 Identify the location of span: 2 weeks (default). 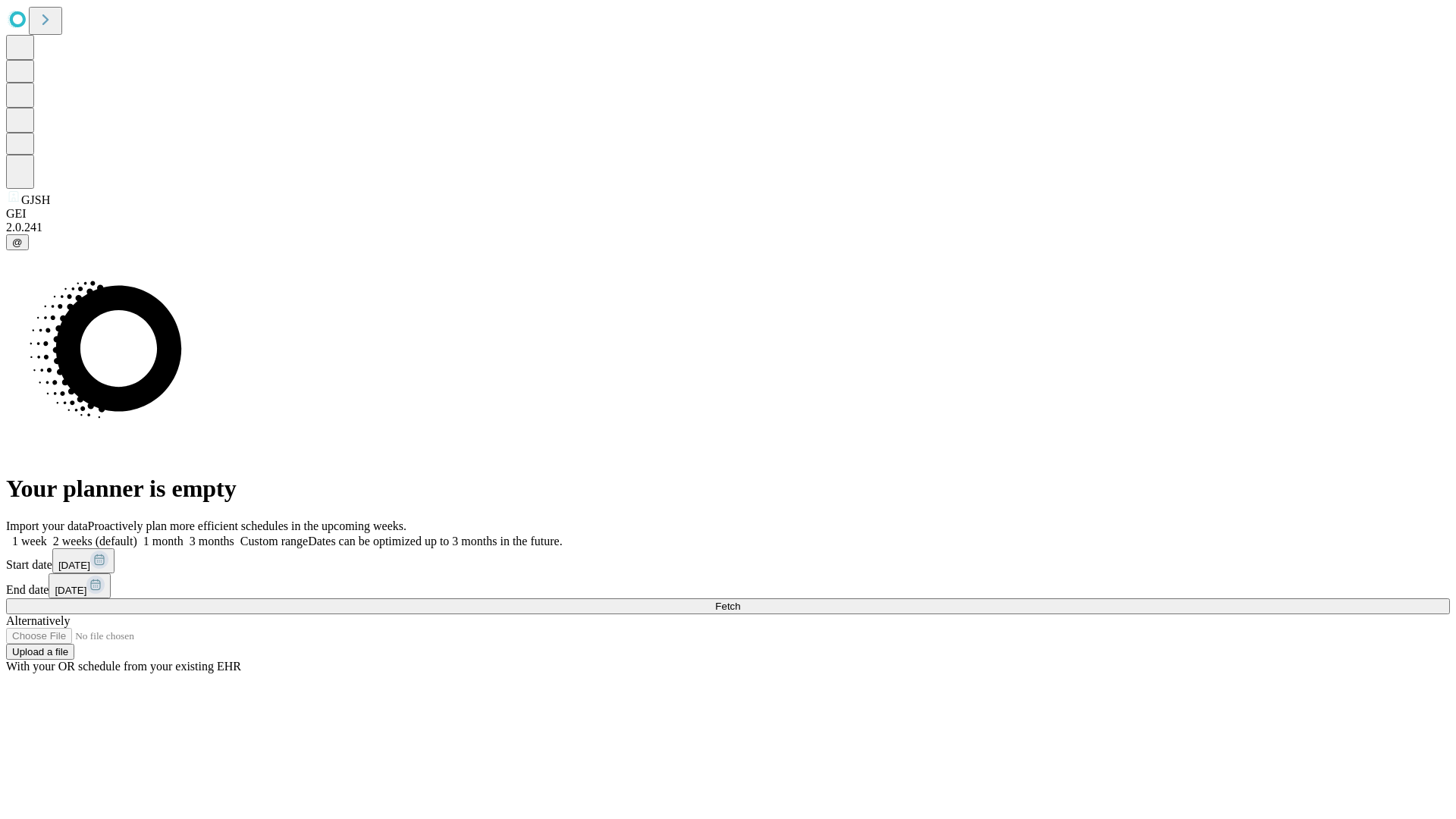
(94, 541).